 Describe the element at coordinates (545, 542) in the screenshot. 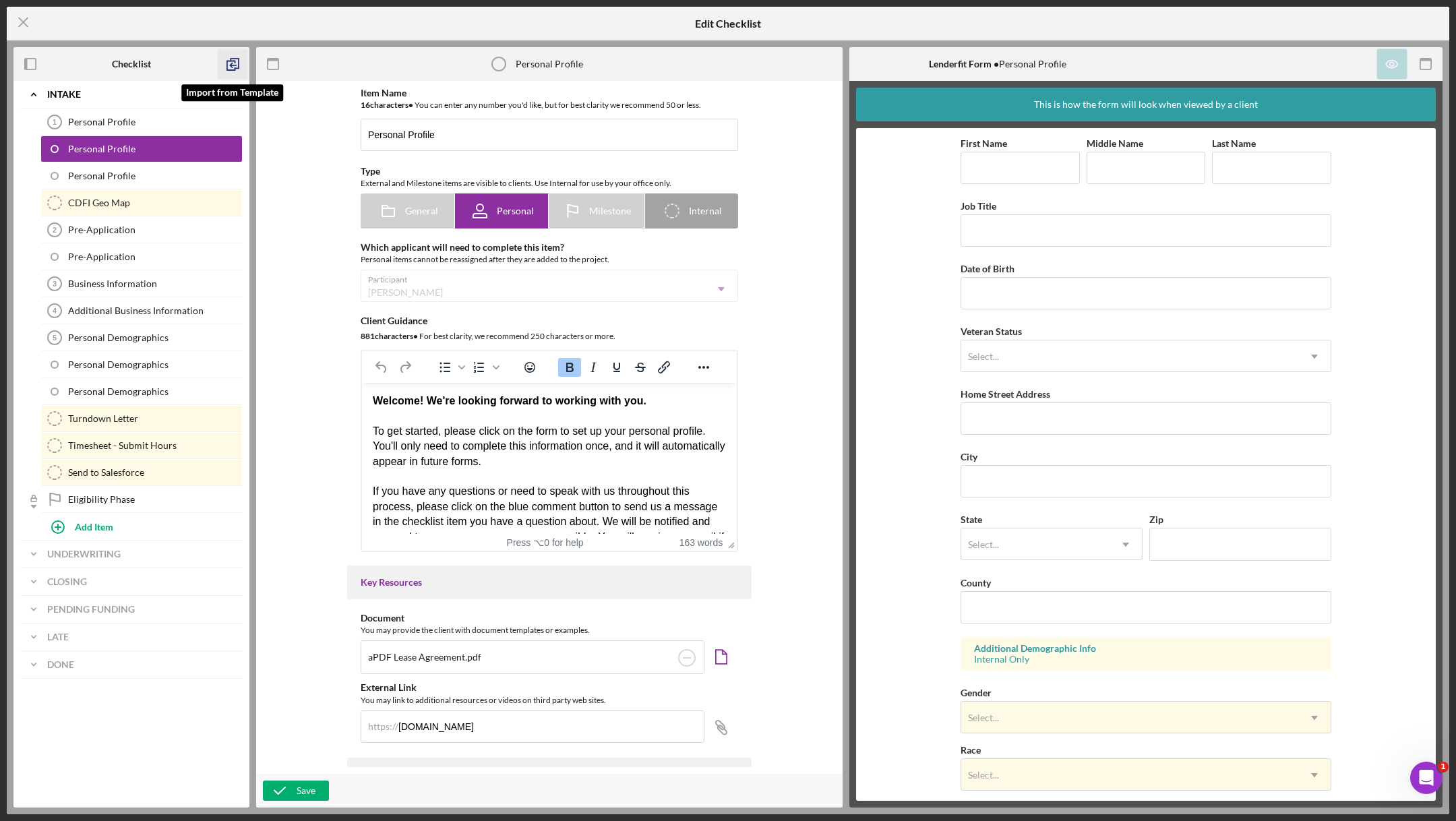

I see `div: Press ⌥0 for help` at that location.